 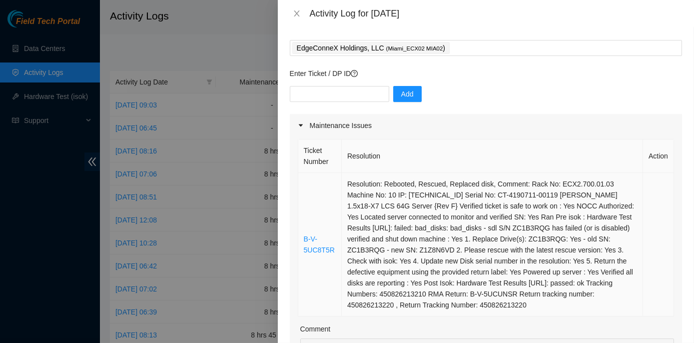 I want to click on td: Resolution: Rebooted, Rescued, Replaced disk, Comment: Rack No: ECX2.700.01.03 Machine No: 10 IP:..., so click(x=492, y=244).